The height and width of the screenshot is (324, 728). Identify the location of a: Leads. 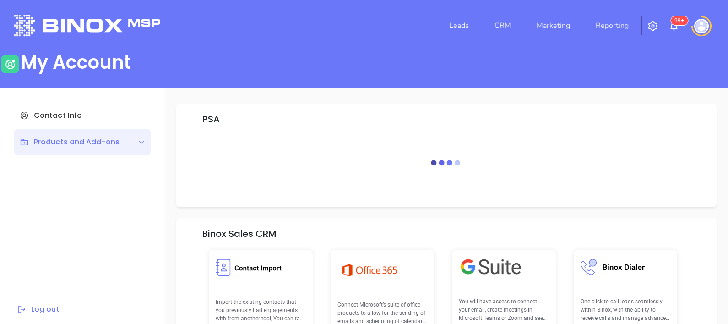
(459, 26).